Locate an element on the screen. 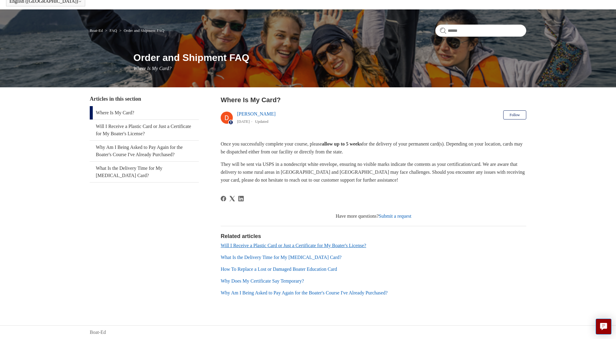  h2: Related articles is located at coordinates (373, 236).